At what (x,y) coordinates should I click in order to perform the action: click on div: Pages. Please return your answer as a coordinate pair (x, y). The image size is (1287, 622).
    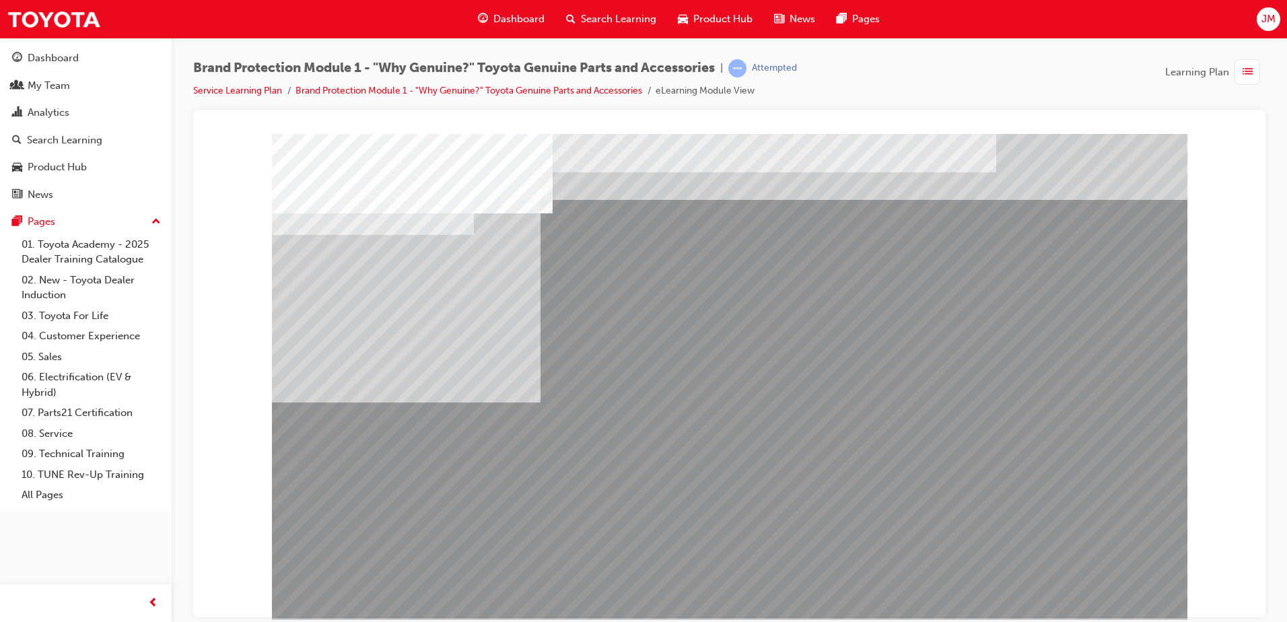
    Looking at the image, I should click on (41, 221).